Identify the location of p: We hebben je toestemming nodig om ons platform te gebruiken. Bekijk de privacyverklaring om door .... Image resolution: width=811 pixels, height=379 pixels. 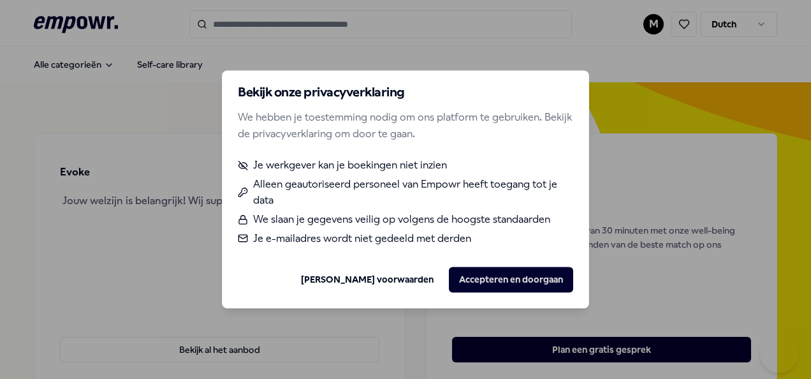
(406, 125).